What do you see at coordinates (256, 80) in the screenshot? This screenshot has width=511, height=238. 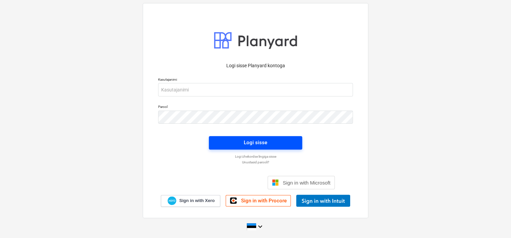 I see `p: Kasutajanimi` at bounding box center [256, 80].